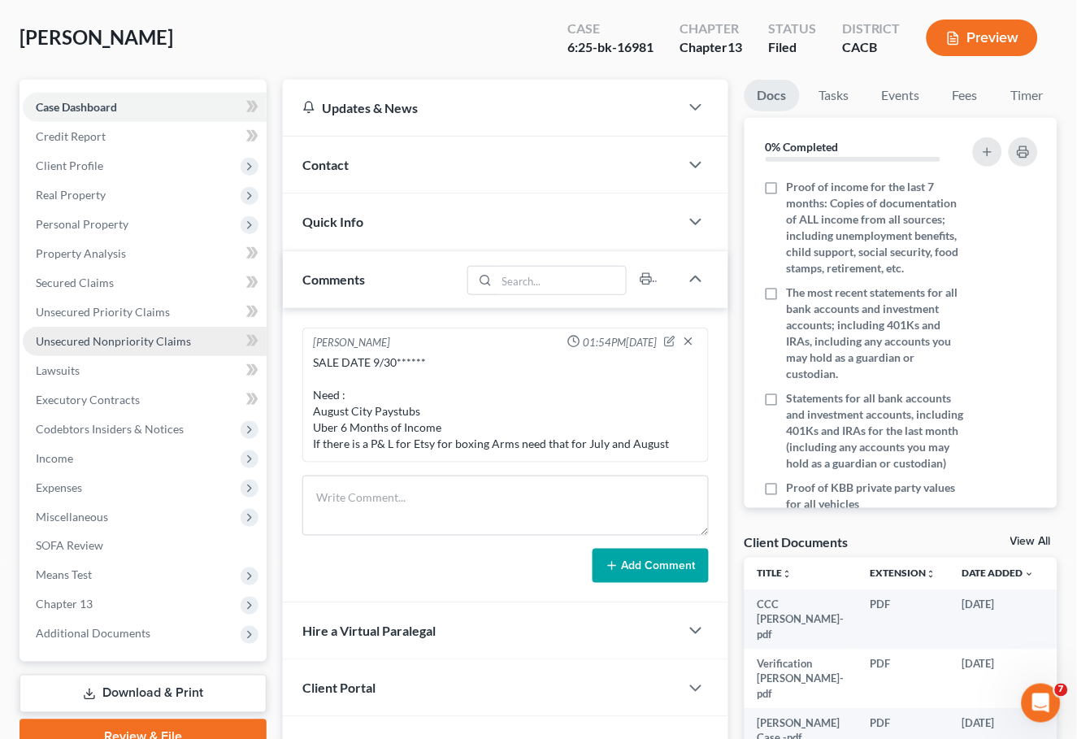 Image resolution: width=1077 pixels, height=739 pixels. What do you see at coordinates (901, 95) in the screenshot?
I see `a: Events` at bounding box center [901, 95].